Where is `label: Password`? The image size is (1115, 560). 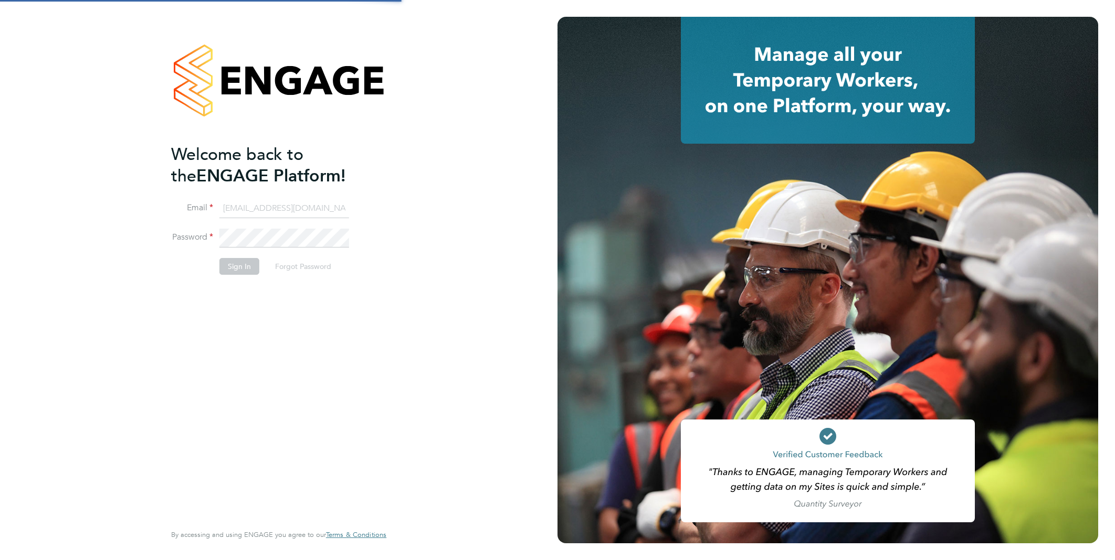
label: Password is located at coordinates (192, 237).